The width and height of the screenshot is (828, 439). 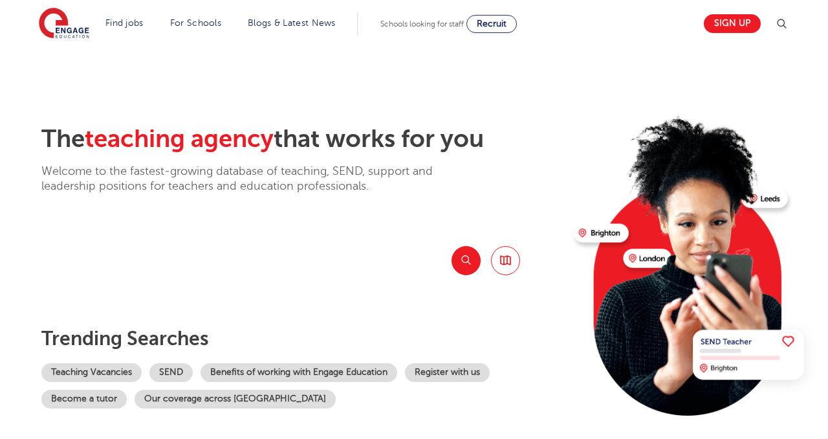 I want to click on p: Welcome to the fastest-growing database of teaching, SEND, support and leadership positions for t..., so click(x=255, y=179).